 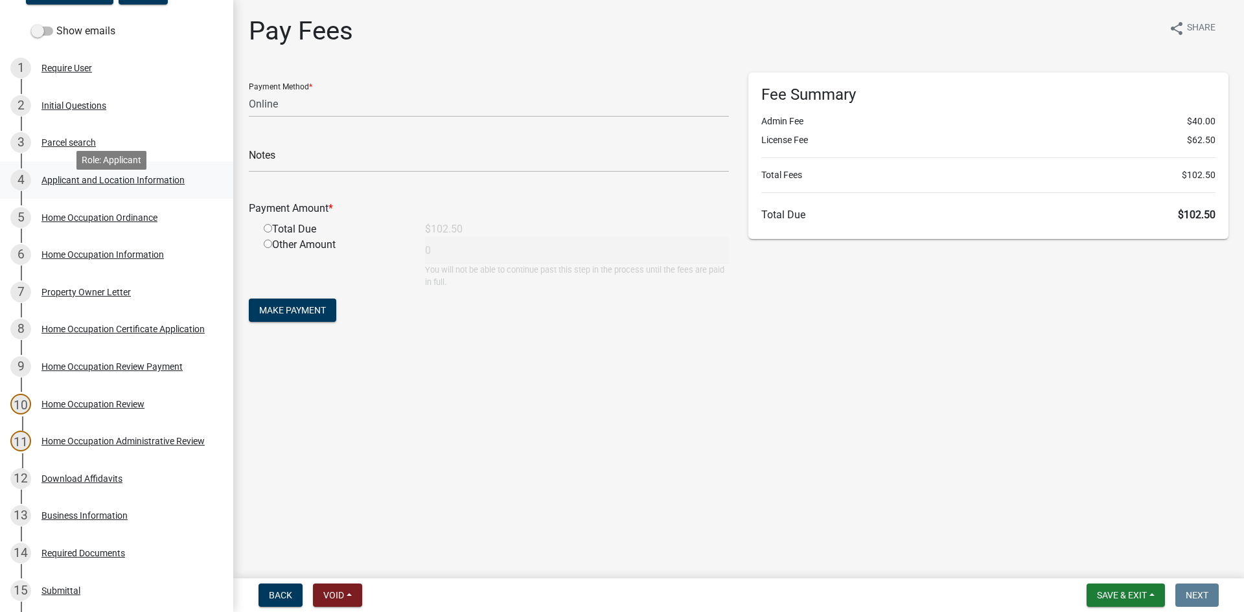 I want to click on h6: Total Due, so click(x=988, y=215).